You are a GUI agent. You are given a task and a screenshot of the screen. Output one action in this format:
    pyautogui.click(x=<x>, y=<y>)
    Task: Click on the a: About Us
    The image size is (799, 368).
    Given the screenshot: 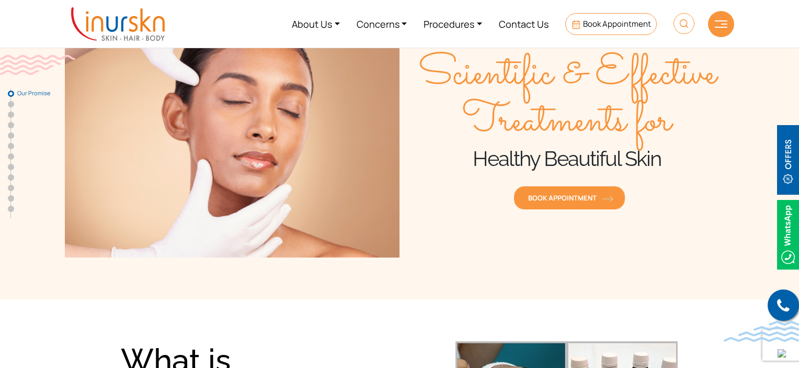 What is the action you would take?
    pyautogui.click(x=316, y=24)
    